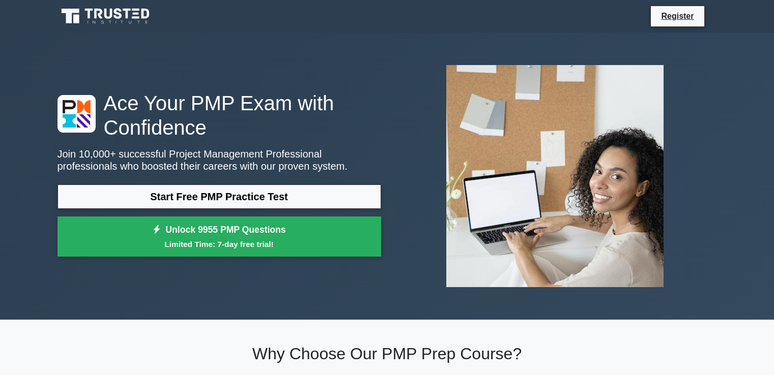 Image resolution: width=774 pixels, height=375 pixels. What do you see at coordinates (219, 197) in the screenshot?
I see `a: Start Free PMP Practice Test` at bounding box center [219, 197].